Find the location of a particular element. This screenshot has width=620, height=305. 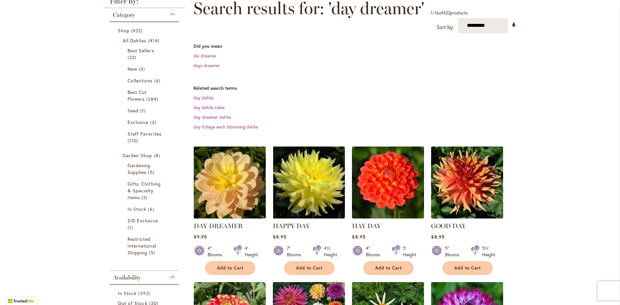

span: 32 is located at coordinates (133, 57).